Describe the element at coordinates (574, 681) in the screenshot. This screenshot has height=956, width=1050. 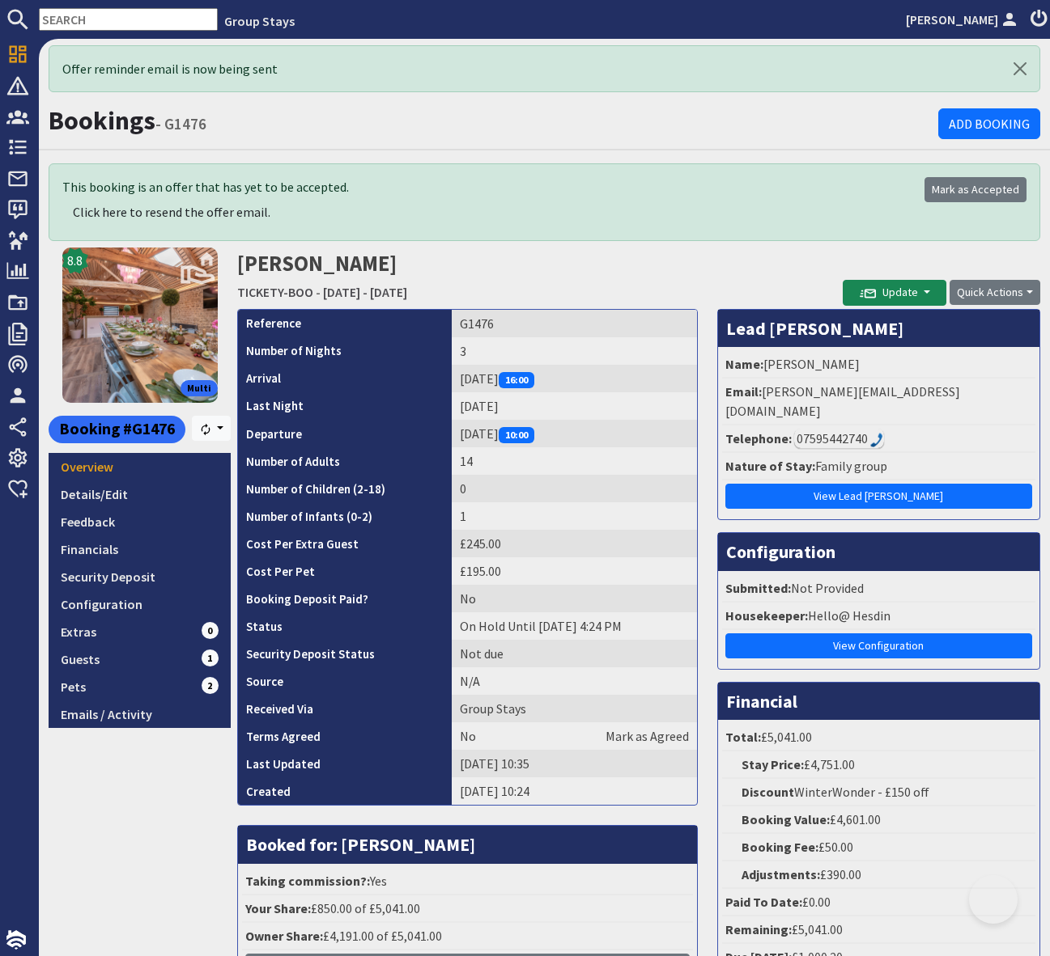
I see `td: N/A` at that location.